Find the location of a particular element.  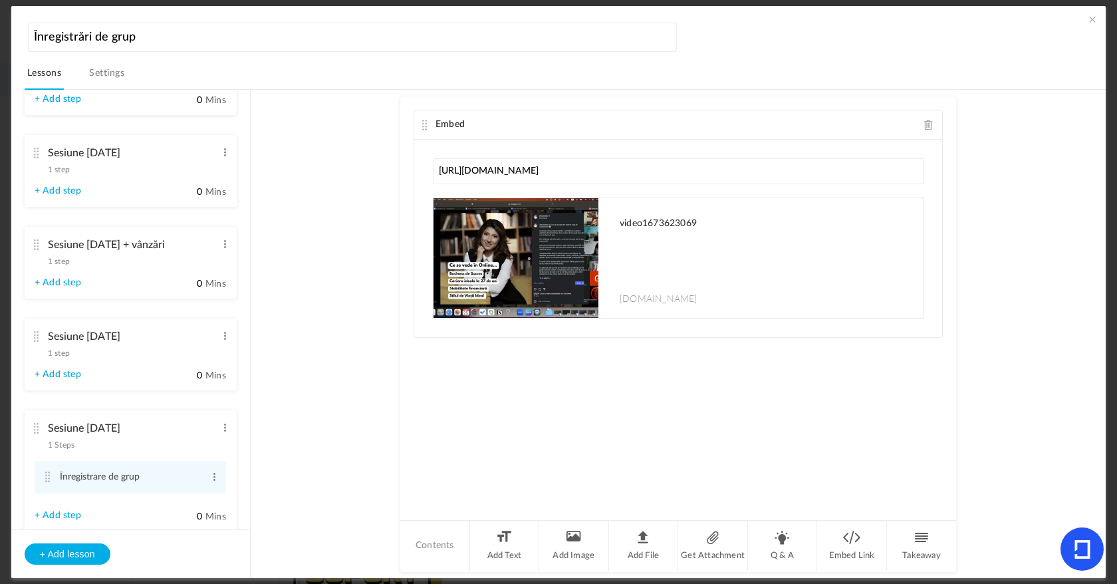

li: Add Text is located at coordinates (505, 545).